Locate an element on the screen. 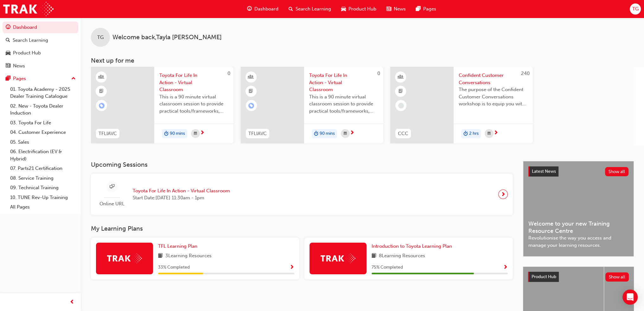 This screenshot has height=311, width=644. span: Confident Customer Conversations is located at coordinates (493, 79).